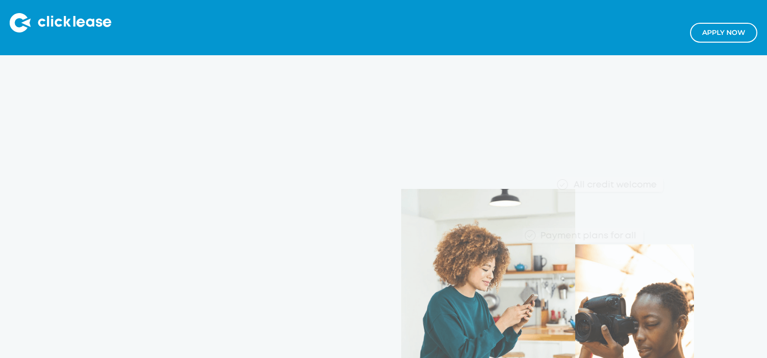 The height and width of the screenshot is (358, 767). I want to click on div: All credit welcome, so click(599, 182).